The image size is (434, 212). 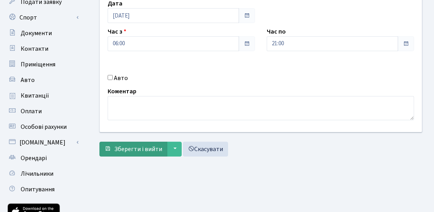 What do you see at coordinates (38, 64) in the screenshot?
I see `span: Приміщення` at bounding box center [38, 64].